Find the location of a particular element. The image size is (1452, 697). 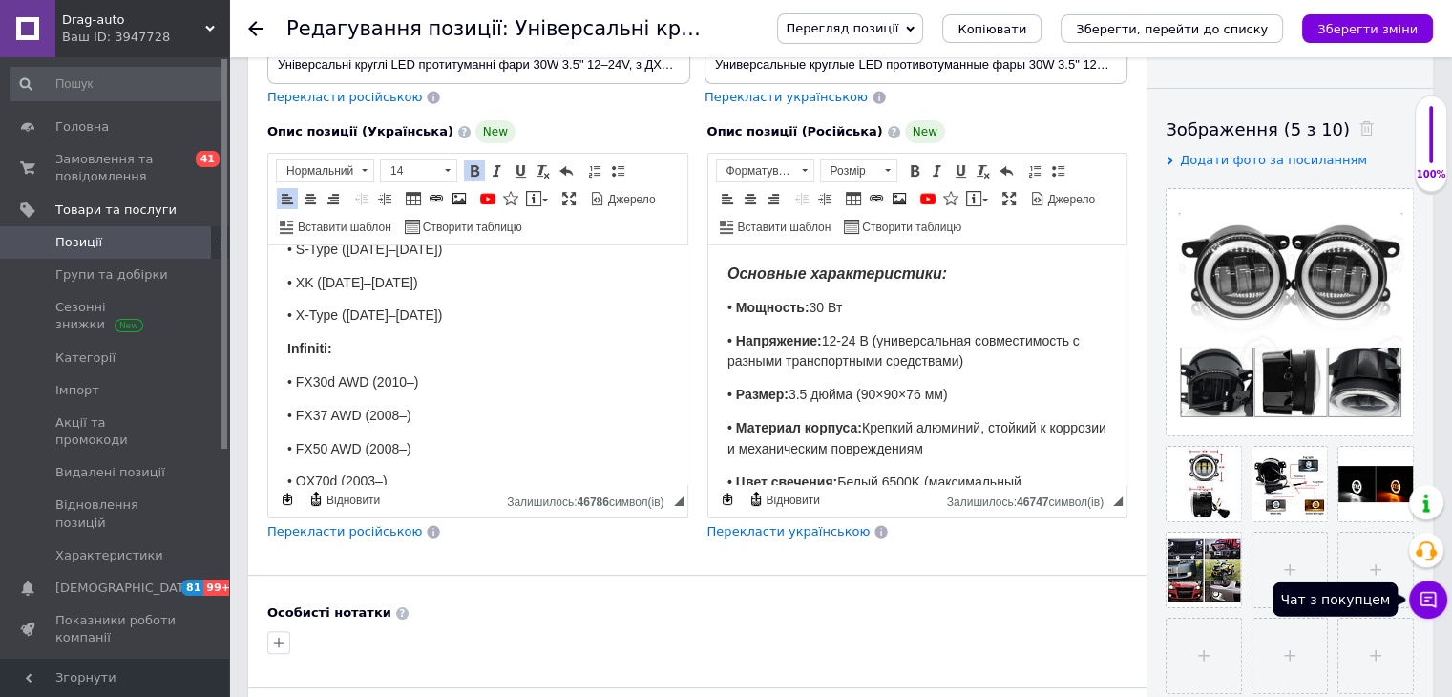

b: Особисті нотатки is located at coordinates (329, 612).